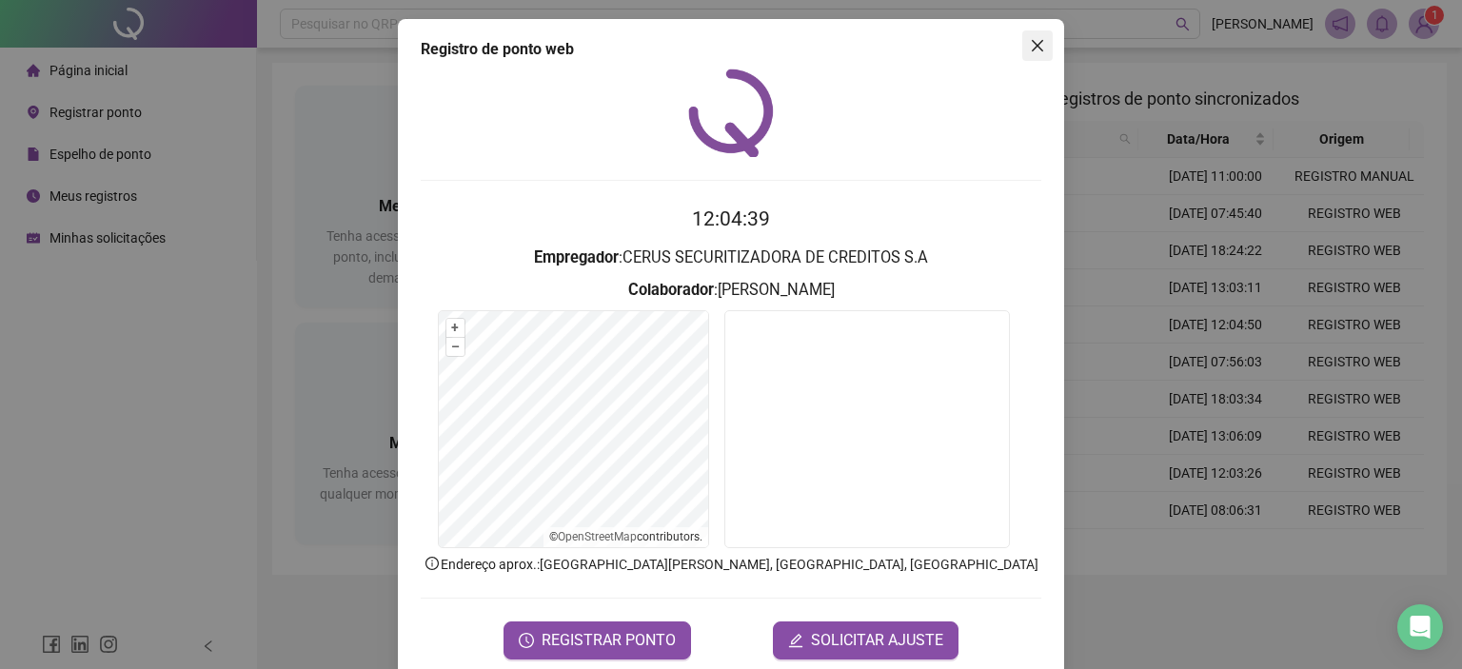  I want to click on div: Open Intercom Messenger, so click(1420, 627).